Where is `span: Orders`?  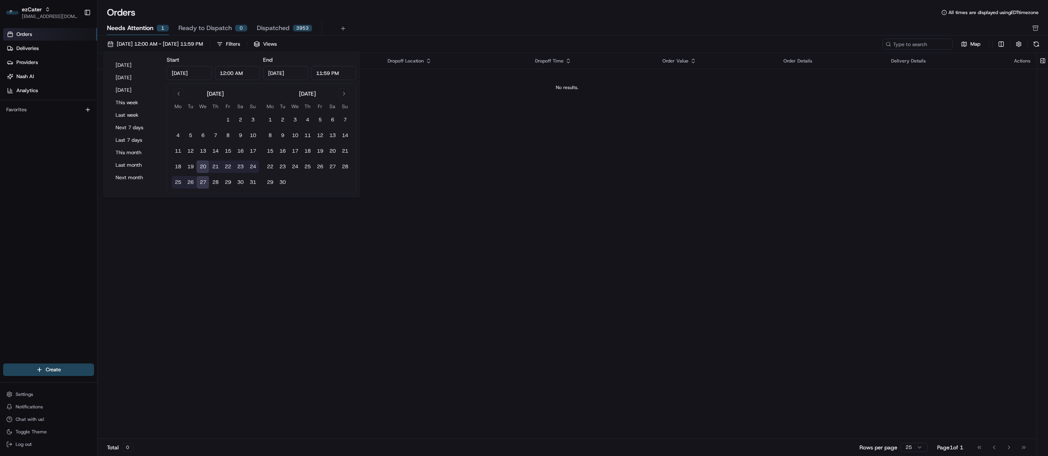 span: Orders is located at coordinates (24, 34).